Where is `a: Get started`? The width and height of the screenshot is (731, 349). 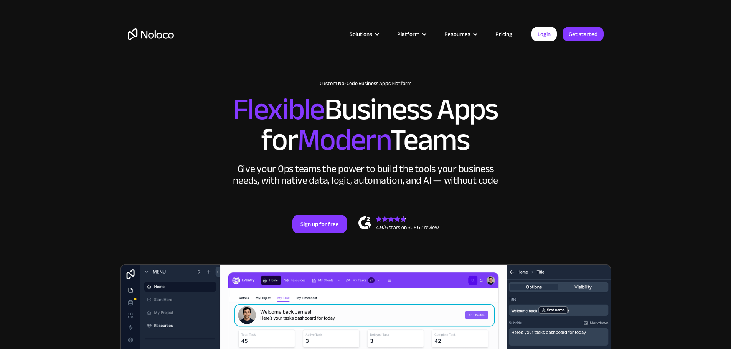
a: Get started is located at coordinates (583, 34).